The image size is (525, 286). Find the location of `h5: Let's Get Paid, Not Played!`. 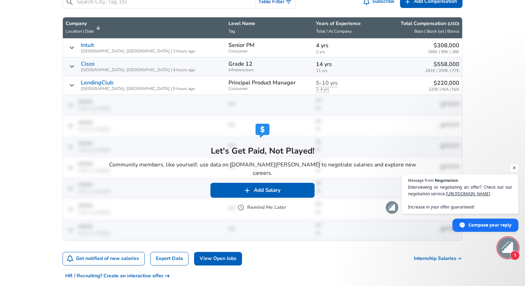

h5: Let's Get Paid, Not Played! is located at coordinates (263, 151).